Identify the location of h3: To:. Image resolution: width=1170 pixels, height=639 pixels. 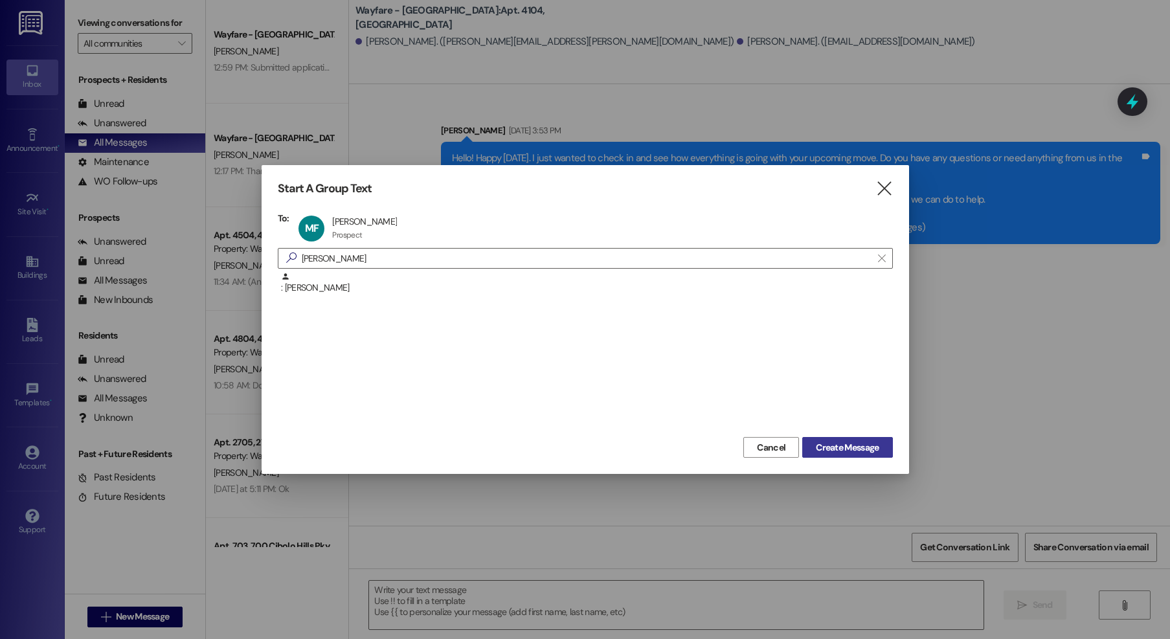
(284, 218).